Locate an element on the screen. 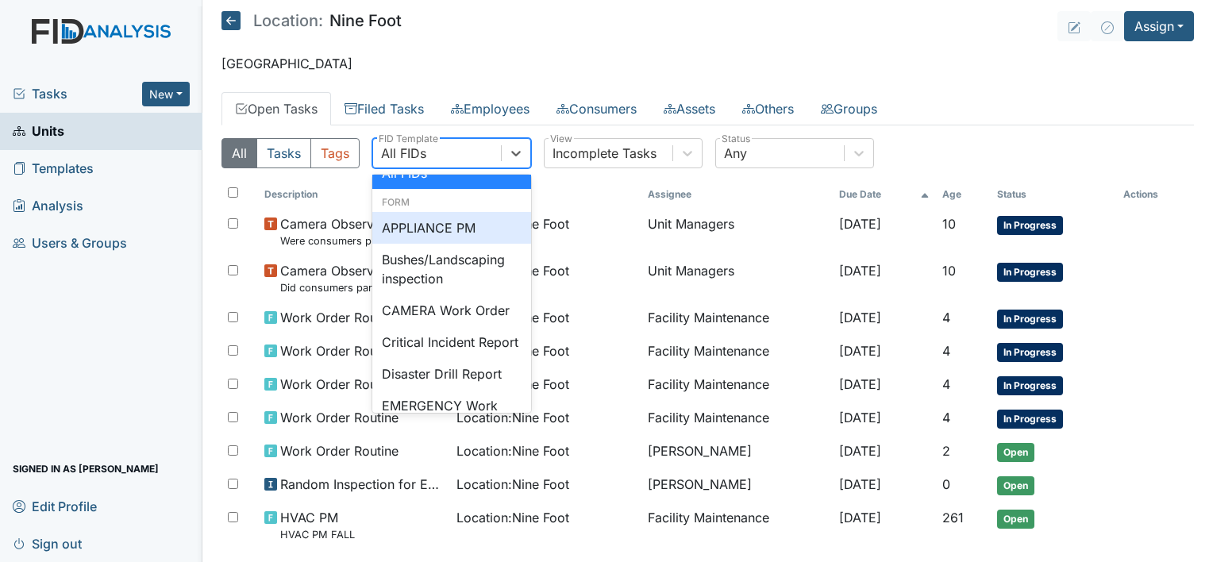 This screenshot has width=1213, height=562. div: CAMERA Work Order is located at coordinates (452, 310).